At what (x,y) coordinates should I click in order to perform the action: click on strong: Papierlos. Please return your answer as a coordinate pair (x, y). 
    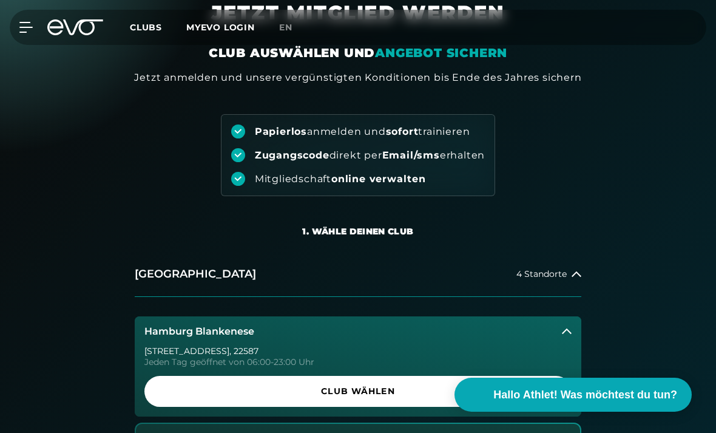
    Looking at the image, I should click on (281, 131).